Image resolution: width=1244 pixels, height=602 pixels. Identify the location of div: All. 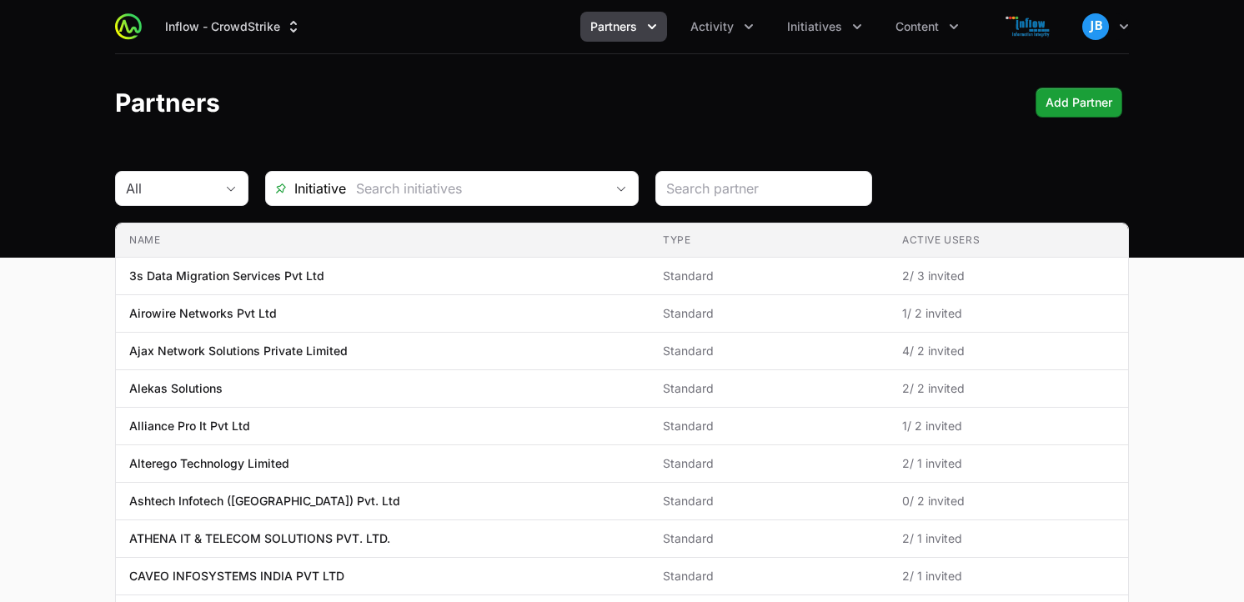
(170, 188).